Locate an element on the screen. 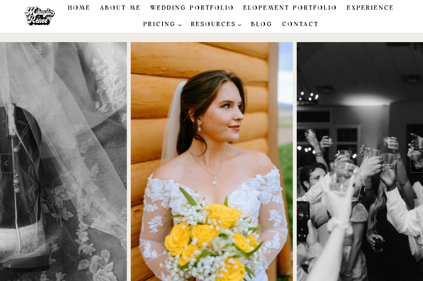 This screenshot has width=423, height=281. button: Child menu of RESOURCES is located at coordinates (216, 25).